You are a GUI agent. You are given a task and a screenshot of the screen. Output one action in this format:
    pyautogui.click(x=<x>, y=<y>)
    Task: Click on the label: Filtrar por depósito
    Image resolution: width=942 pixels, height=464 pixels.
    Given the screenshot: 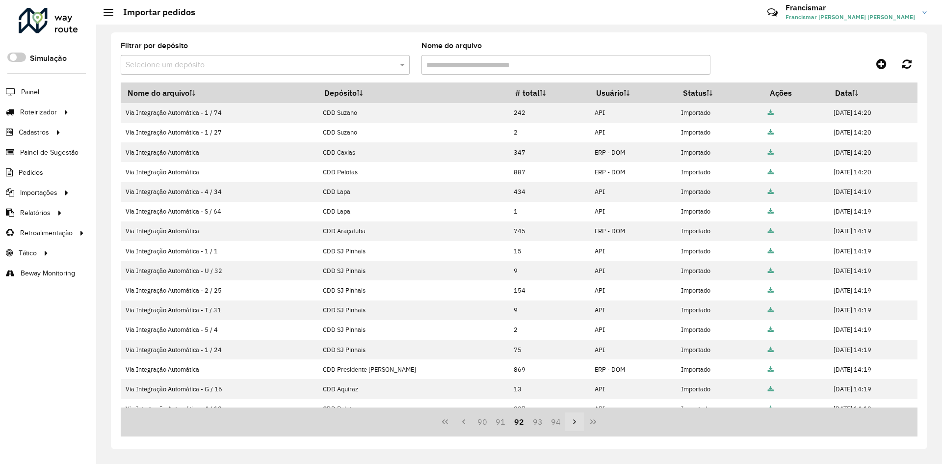 What is the action you would take?
    pyautogui.click(x=154, y=46)
    